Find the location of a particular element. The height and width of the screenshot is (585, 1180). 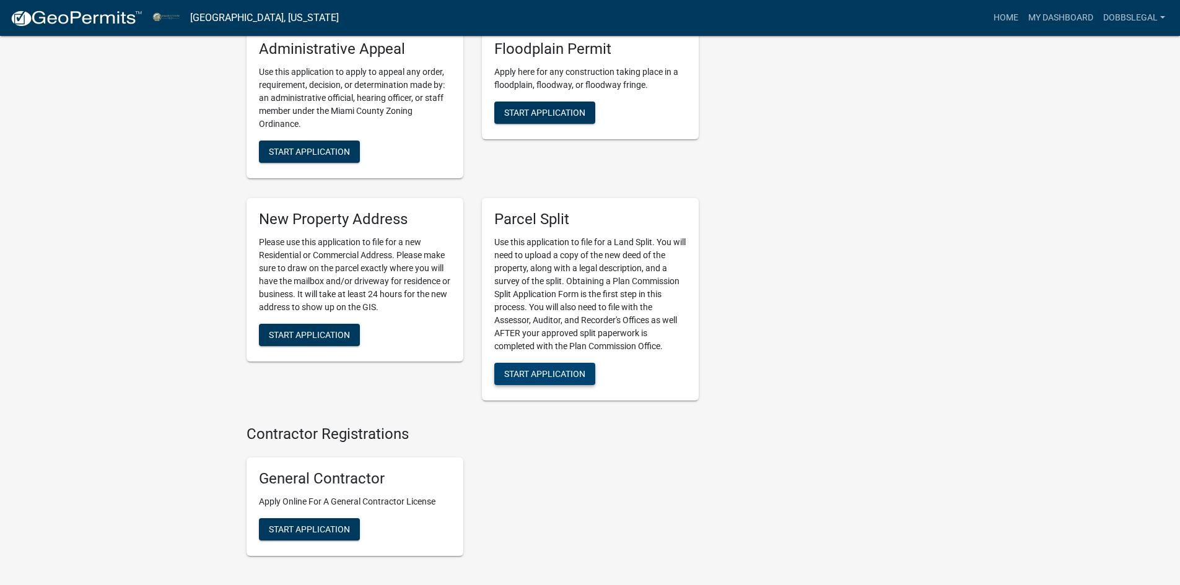

h5: General Contractor is located at coordinates (355, 479).